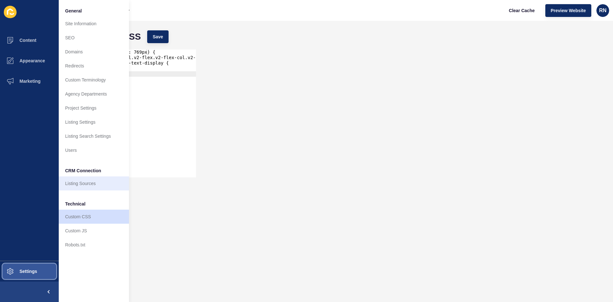  I want to click on a: Custom Terminology, so click(94, 80).